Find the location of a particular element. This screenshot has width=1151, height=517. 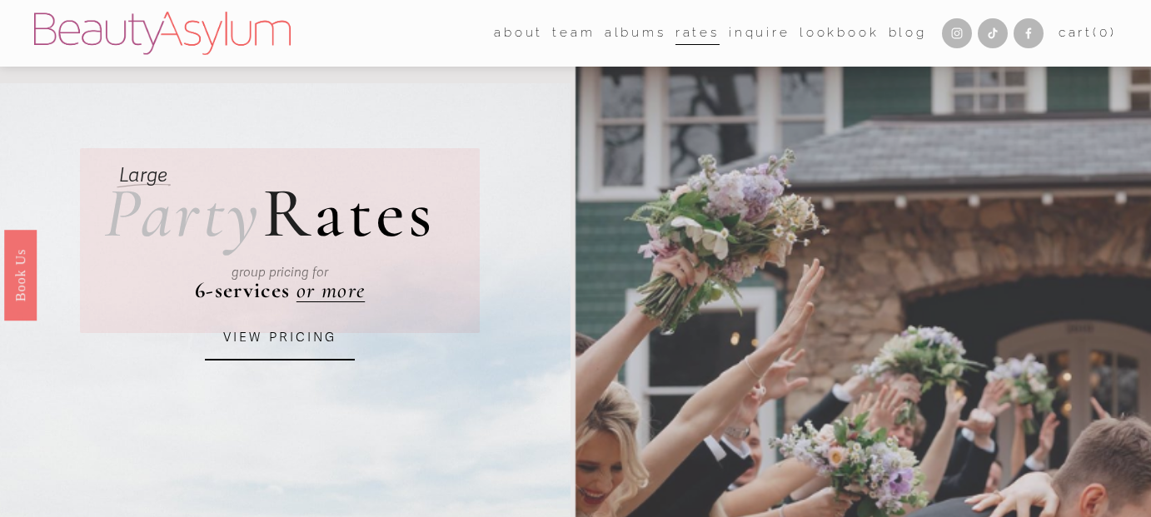

span: team is located at coordinates (573, 33).